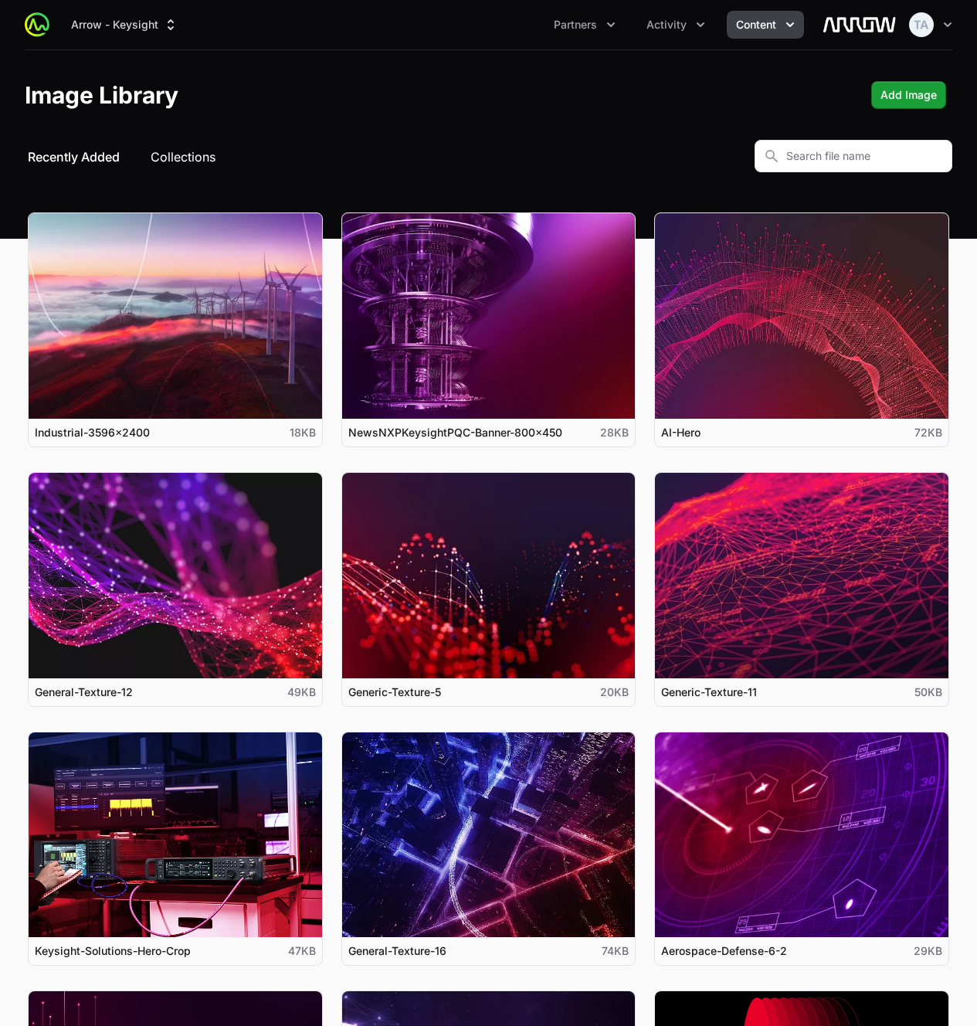 The width and height of the screenshot is (977, 1026). What do you see at coordinates (908, 95) in the screenshot?
I see `button: Add Image` at bounding box center [908, 95].